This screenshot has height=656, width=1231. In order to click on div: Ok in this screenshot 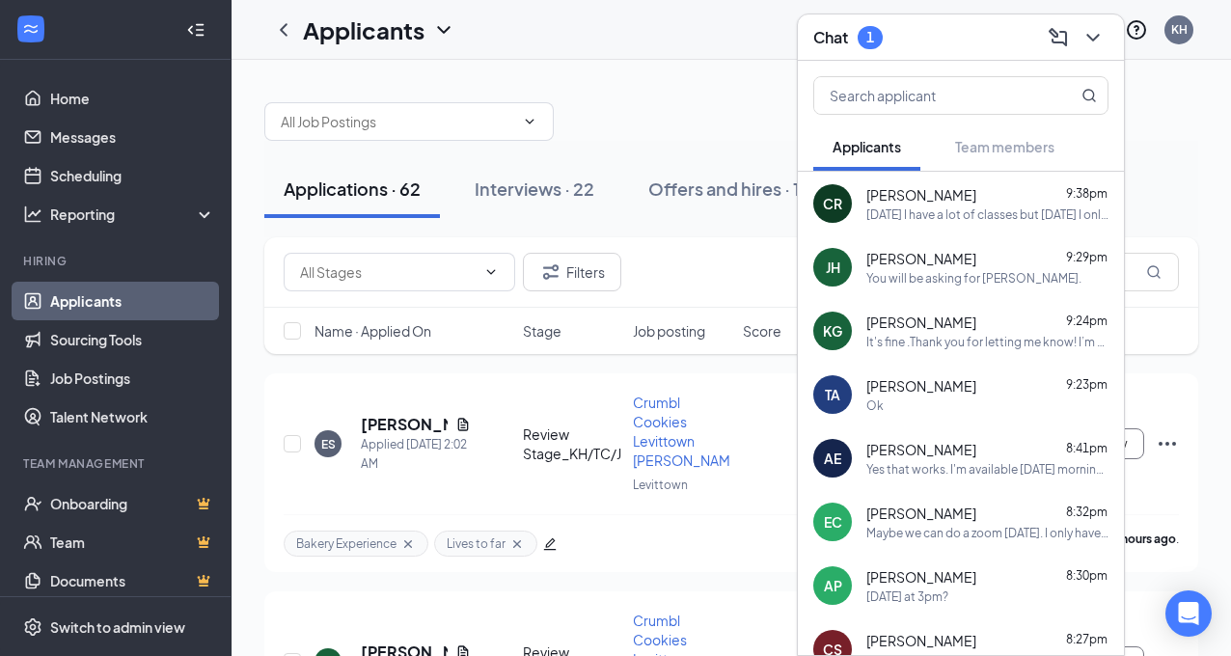, I will do `click(875, 405)`.